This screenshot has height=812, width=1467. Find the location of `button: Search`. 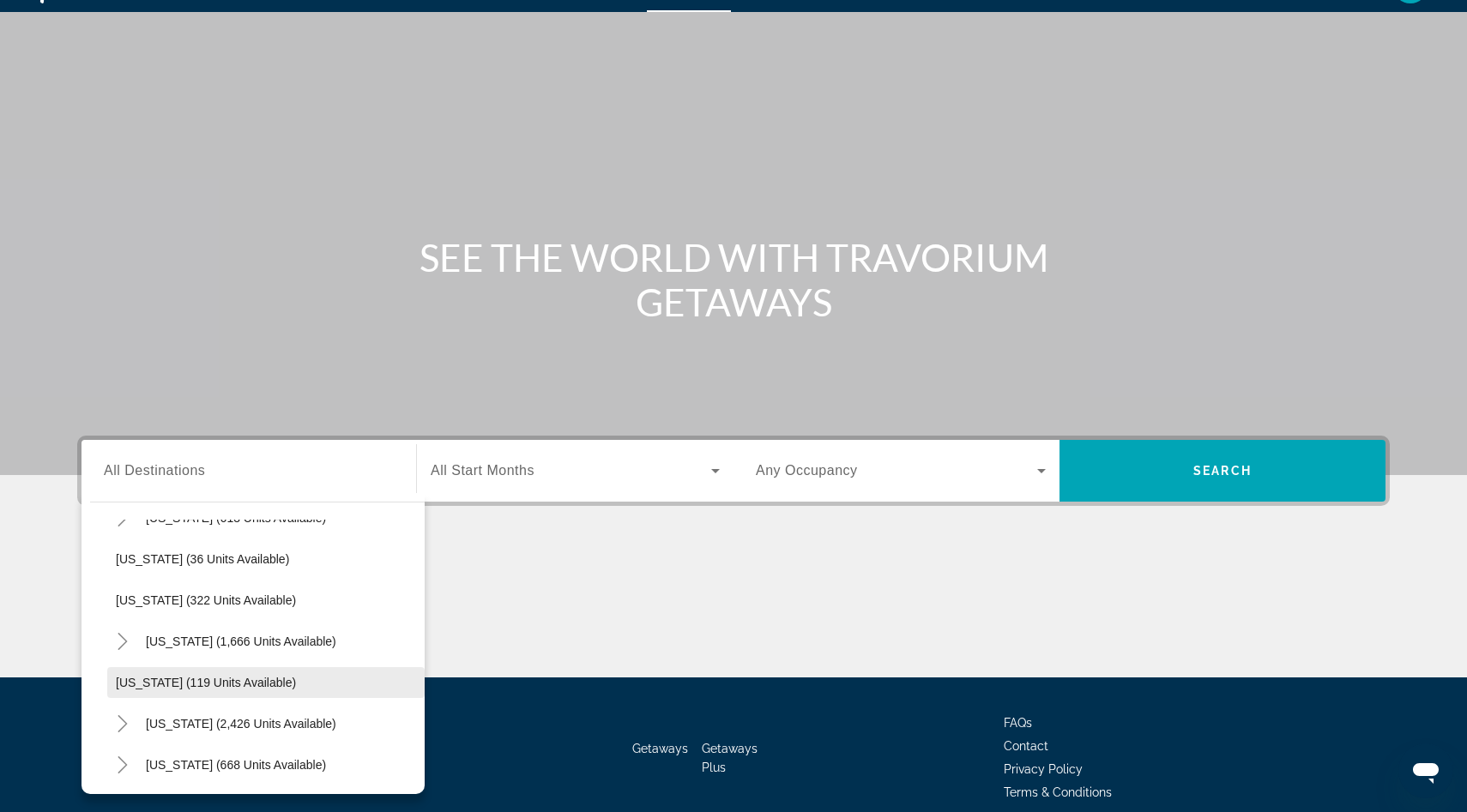

button: Search is located at coordinates (1222, 471).